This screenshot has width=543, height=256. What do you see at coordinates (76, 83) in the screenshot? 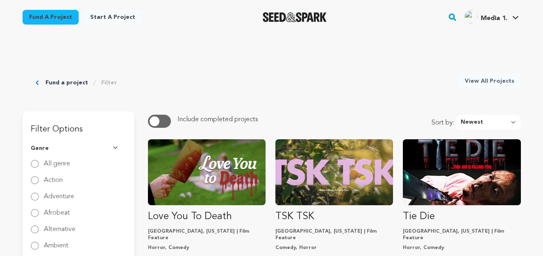
I see `div: Breadcrumb` at bounding box center [76, 83].